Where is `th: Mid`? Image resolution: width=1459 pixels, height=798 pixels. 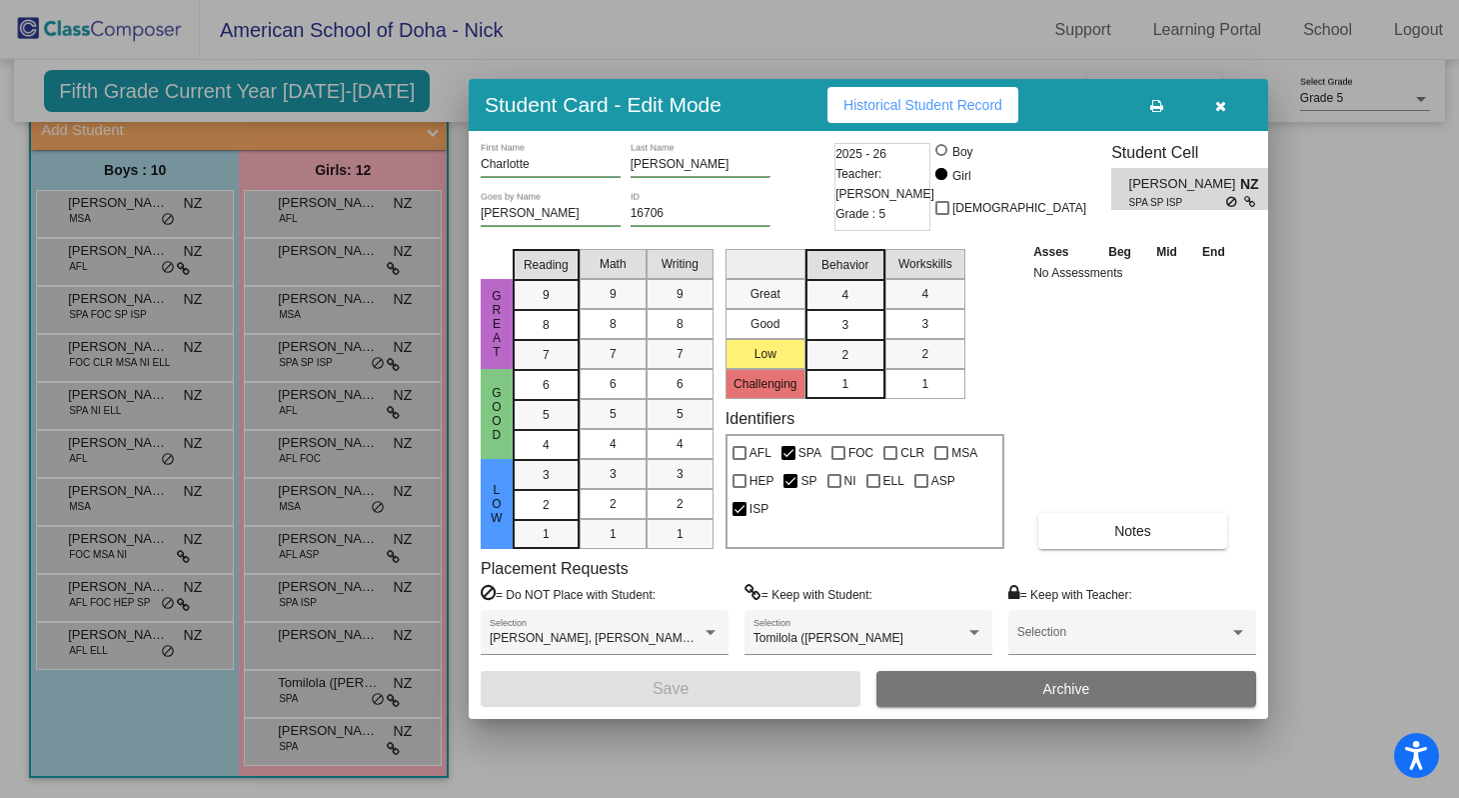
th: Mid is located at coordinates (1166, 252).